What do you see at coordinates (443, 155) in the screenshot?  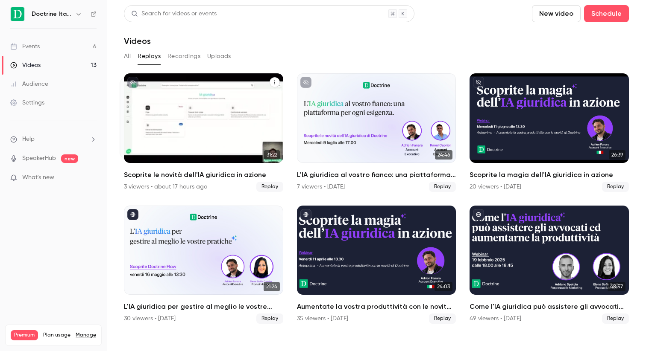 I see `span: 24:46` at bounding box center [443, 155].